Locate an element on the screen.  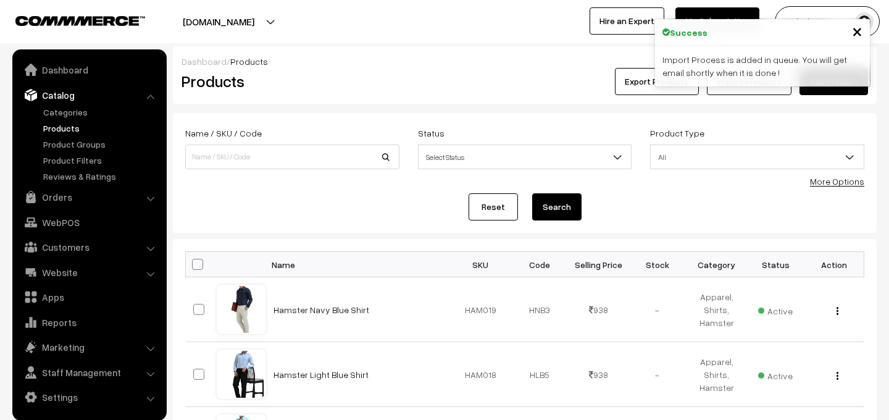
a: Products is located at coordinates (101, 128).